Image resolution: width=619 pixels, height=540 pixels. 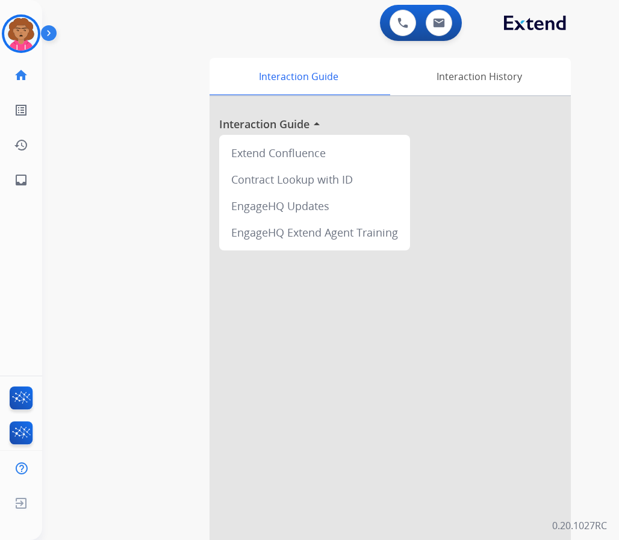 I want to click on div: EngageHQ Updates, so click(x=314, y=206).